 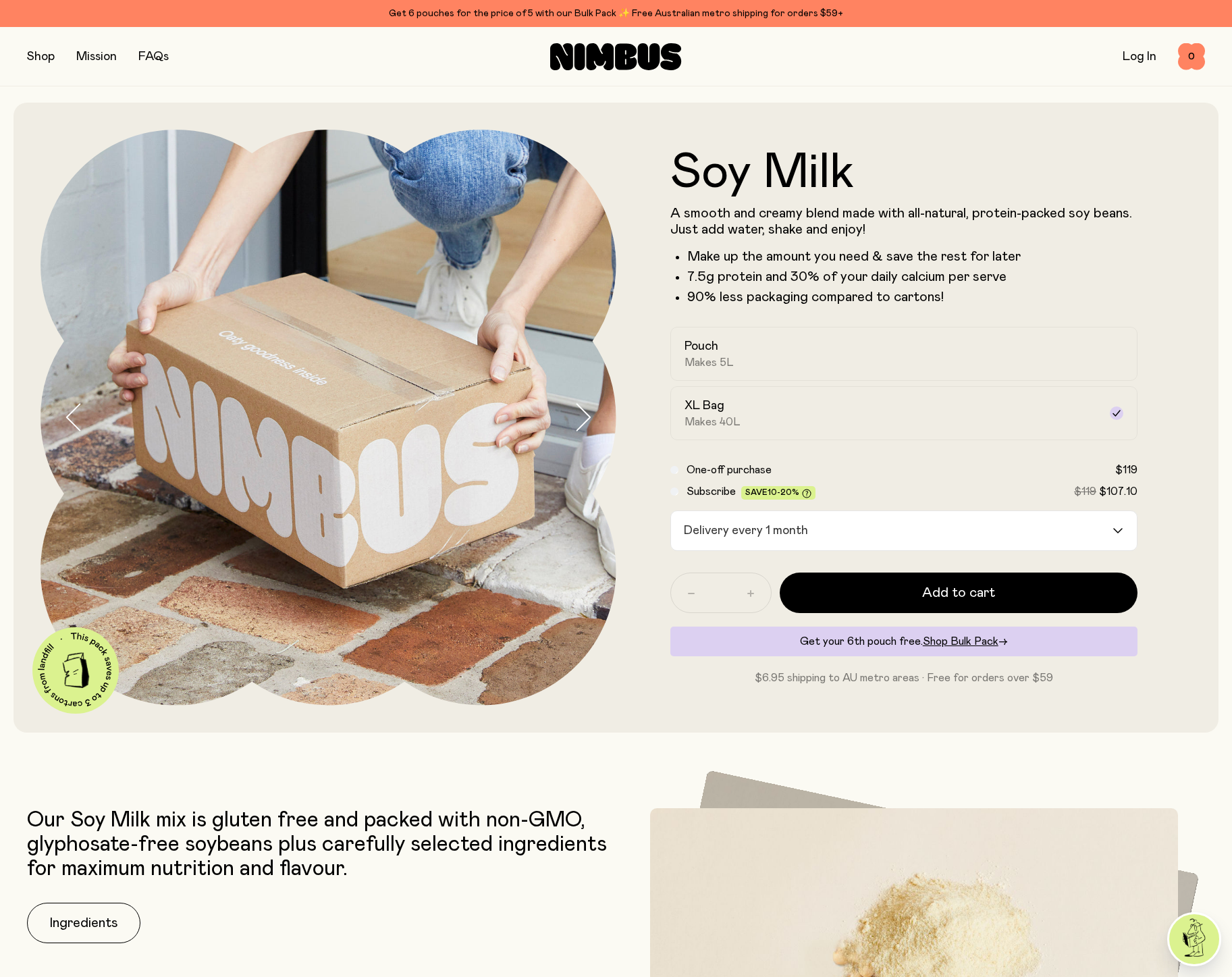 I want to click on li: 7.5g protein and 30% of your daily calcium per serve, so click(x=912, y=277).